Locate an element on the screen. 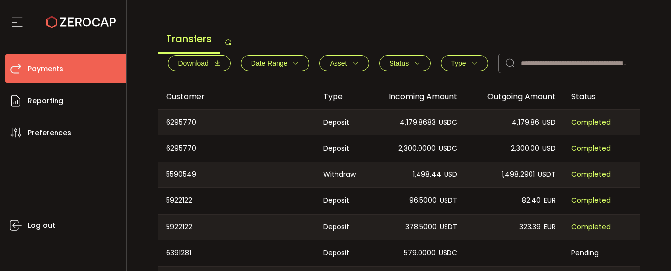  span: Asset is located at coordinates (338, 63).